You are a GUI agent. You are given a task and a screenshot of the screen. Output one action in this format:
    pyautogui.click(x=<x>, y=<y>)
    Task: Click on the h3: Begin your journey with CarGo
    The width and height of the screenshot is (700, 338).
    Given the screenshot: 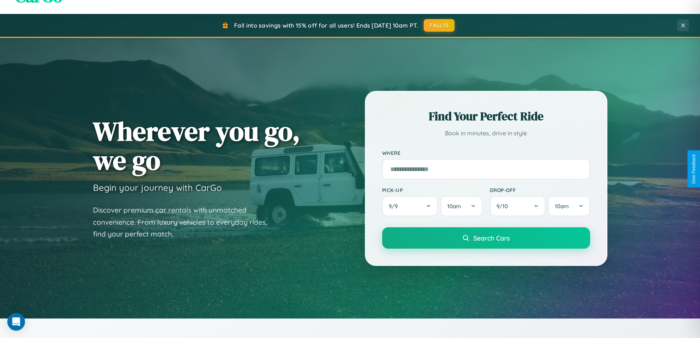 What is the action you would take?
    pyautogui.click(x=157, y=187)
    